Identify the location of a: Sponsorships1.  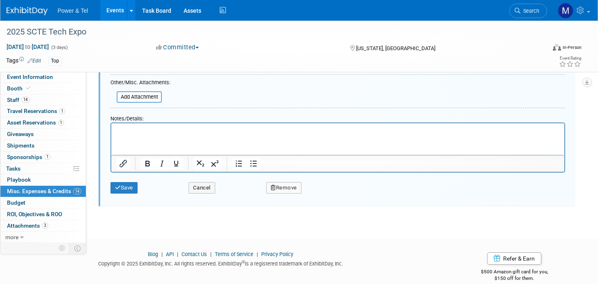
(43, 157).